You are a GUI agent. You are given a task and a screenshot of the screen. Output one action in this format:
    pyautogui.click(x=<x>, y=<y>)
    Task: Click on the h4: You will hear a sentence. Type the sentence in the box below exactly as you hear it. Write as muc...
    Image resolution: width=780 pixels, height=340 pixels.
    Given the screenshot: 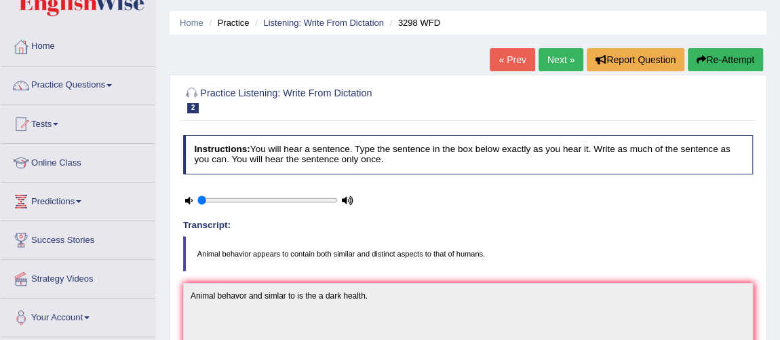 What is the action you would take?
    pyautogui.click(x=468, y=154)
    